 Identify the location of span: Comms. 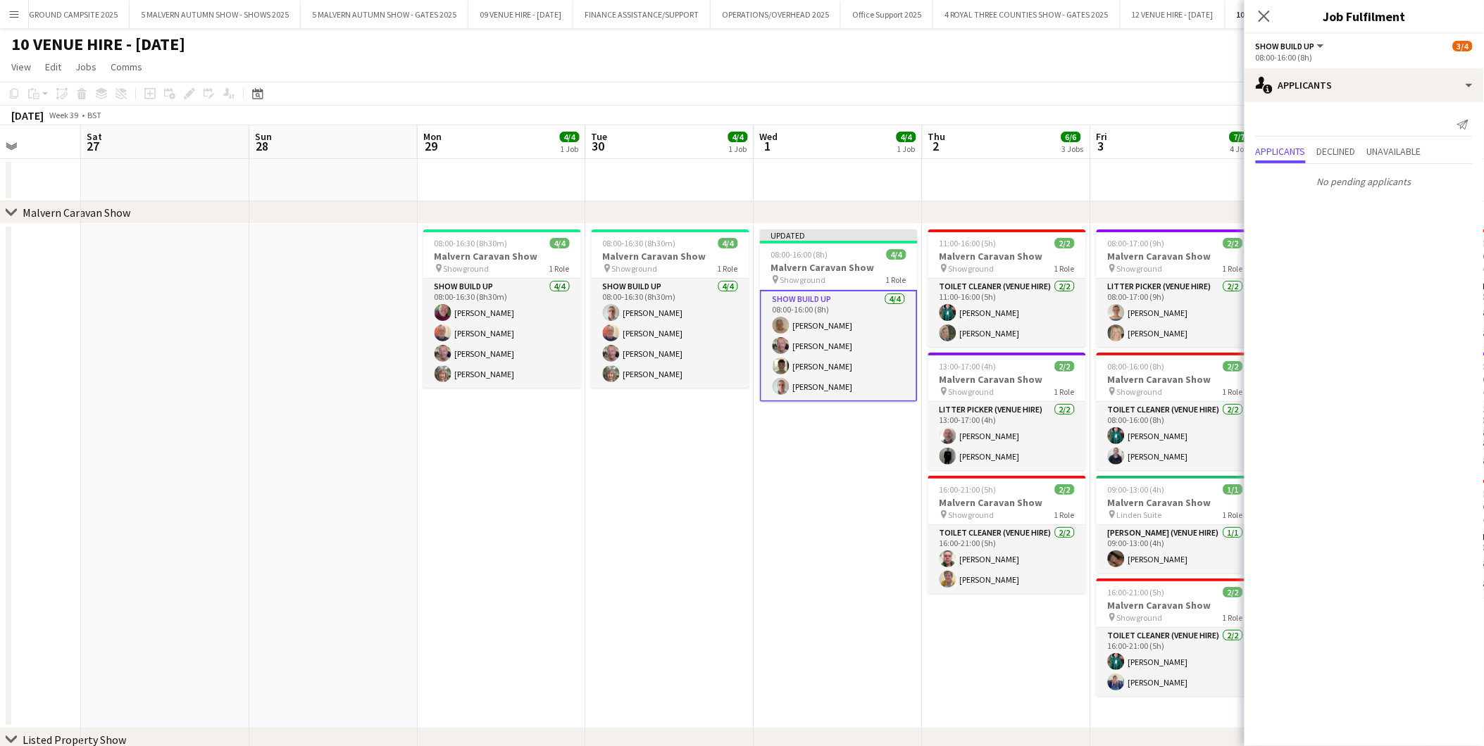
(126, 67).